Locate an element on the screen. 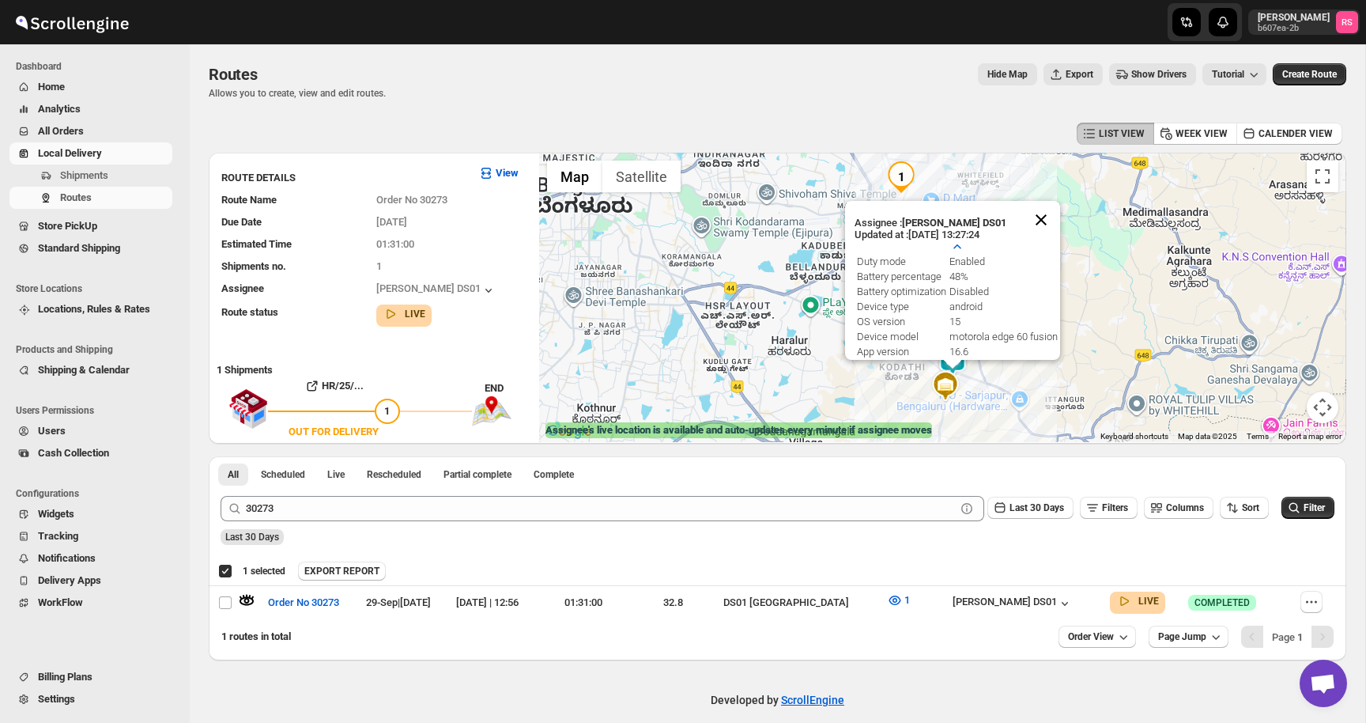 Image resolution: width=1366 pixels, height=723 pixels. button: Tracking is located at coordinates (91, 536).